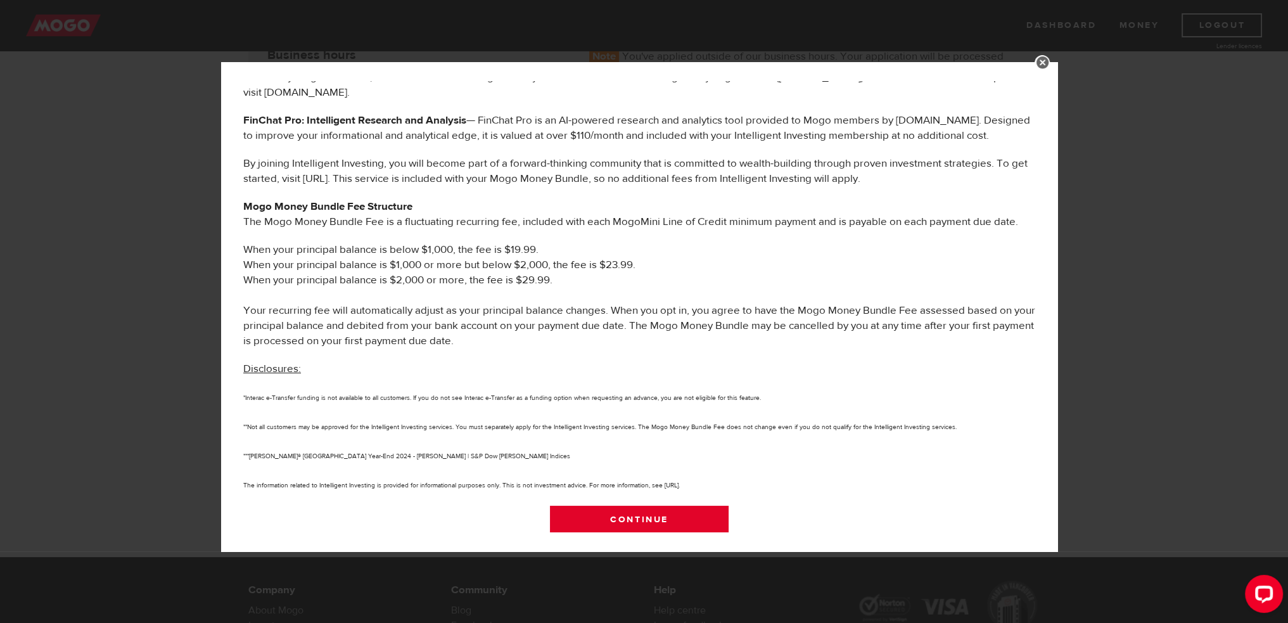 This screenshot has width=1288, height=623. I want to click on li: When your principal balance is $2,000 or more, the fee is $29.99., so click(639, 288).